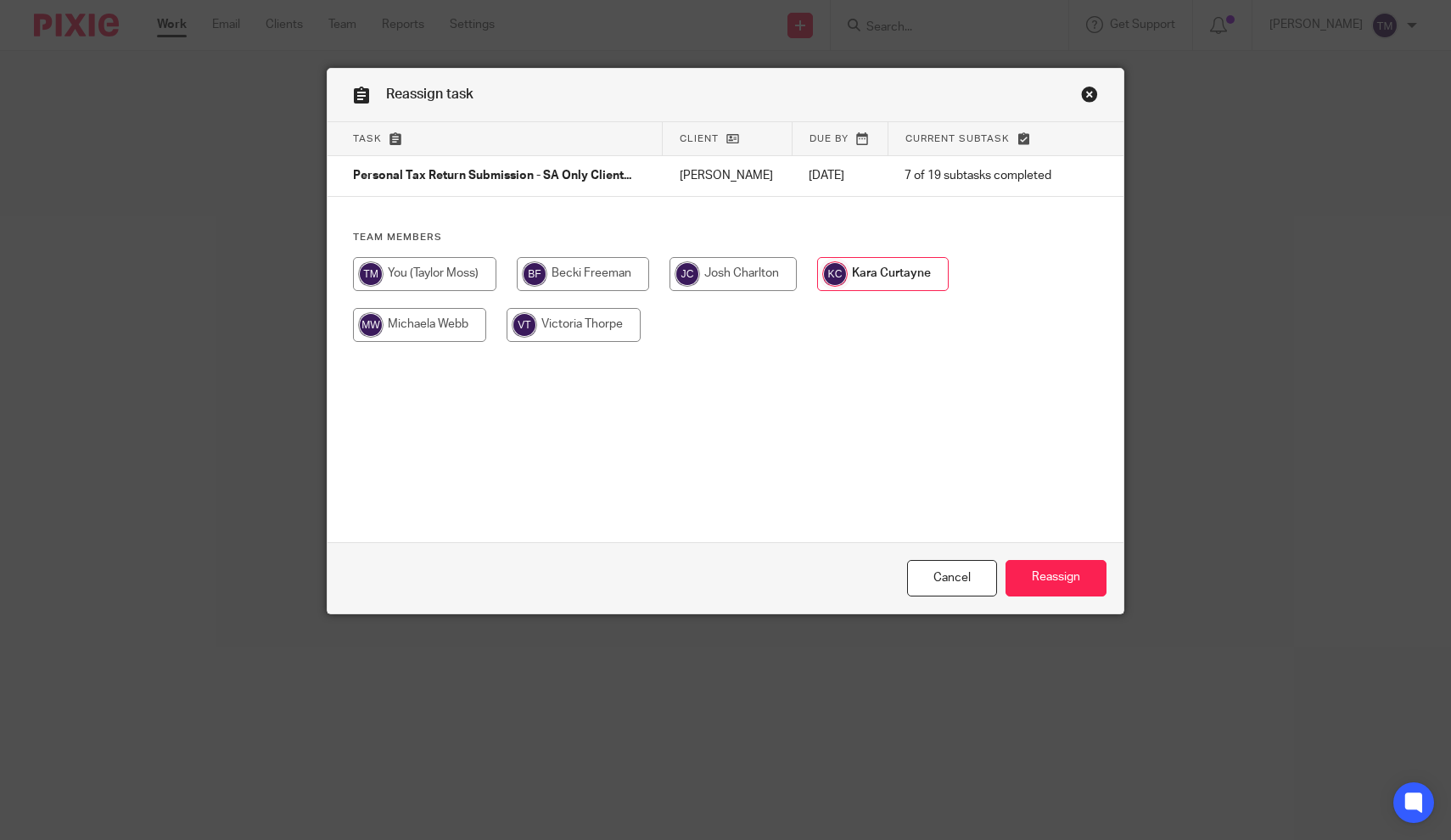 The height and width of the screenshot is (840, 1451). Describe the element at coordinates (430, 94) in the screenshot. I see `span: Reassign task` at that location.